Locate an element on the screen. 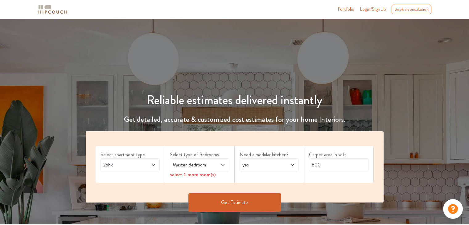 This screenshot has width=469, height=225. button: Get Estimate is located at coordinates (235, 203).